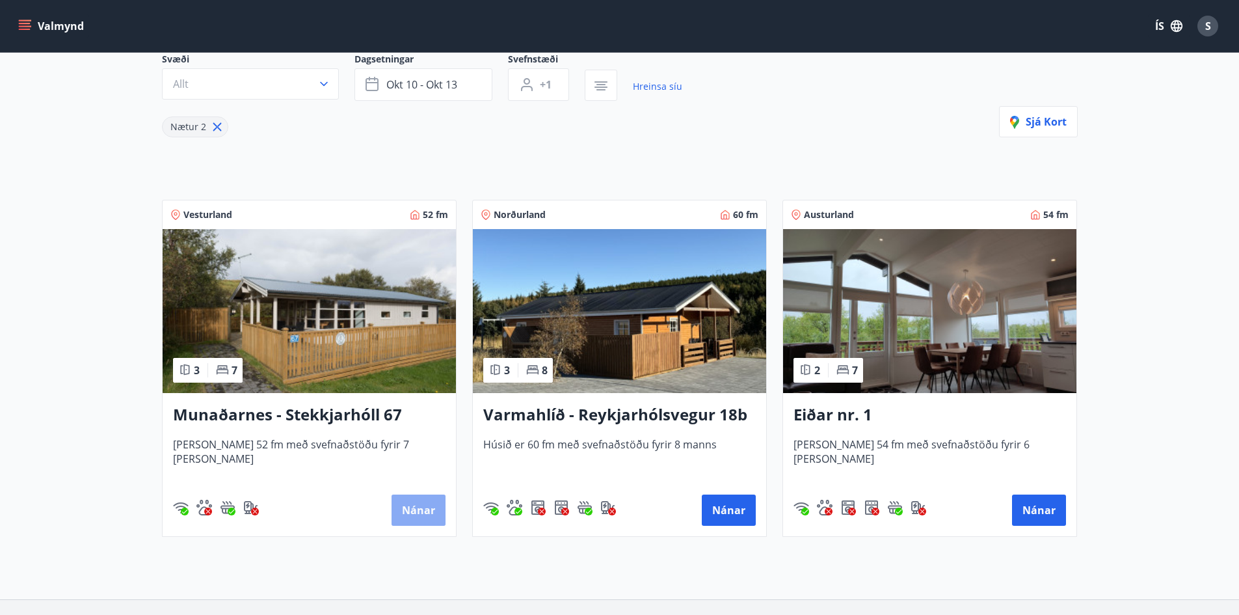  Describe the element at coordinates (421, 85) in the screenshot. I see `span: okt 10 - okt 13` at that location.